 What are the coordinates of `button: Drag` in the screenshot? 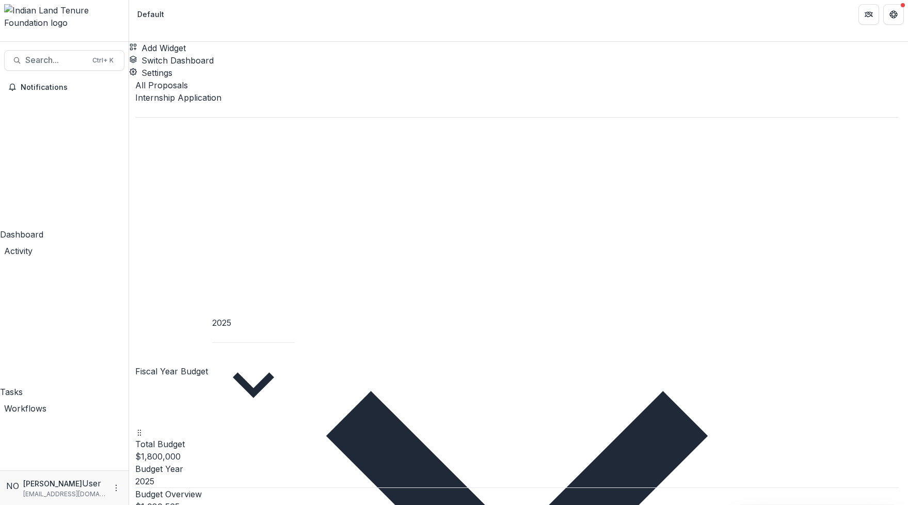 It's located at (139, 431).